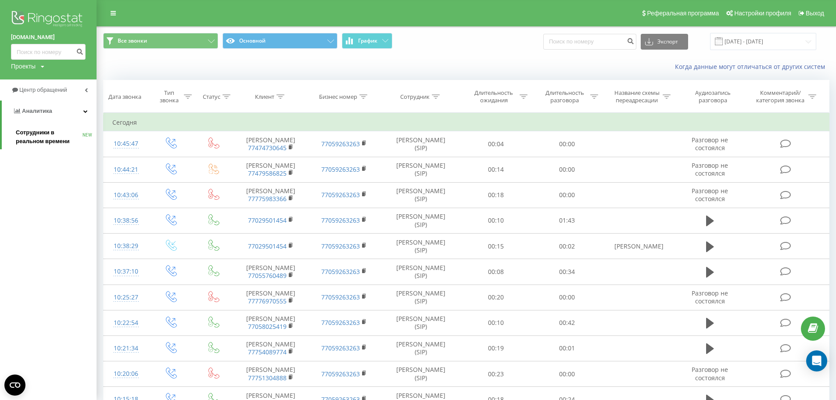  Describe the element at coordinates (49, 111) in the screenshot. I see `a: Аналитика` at that location.